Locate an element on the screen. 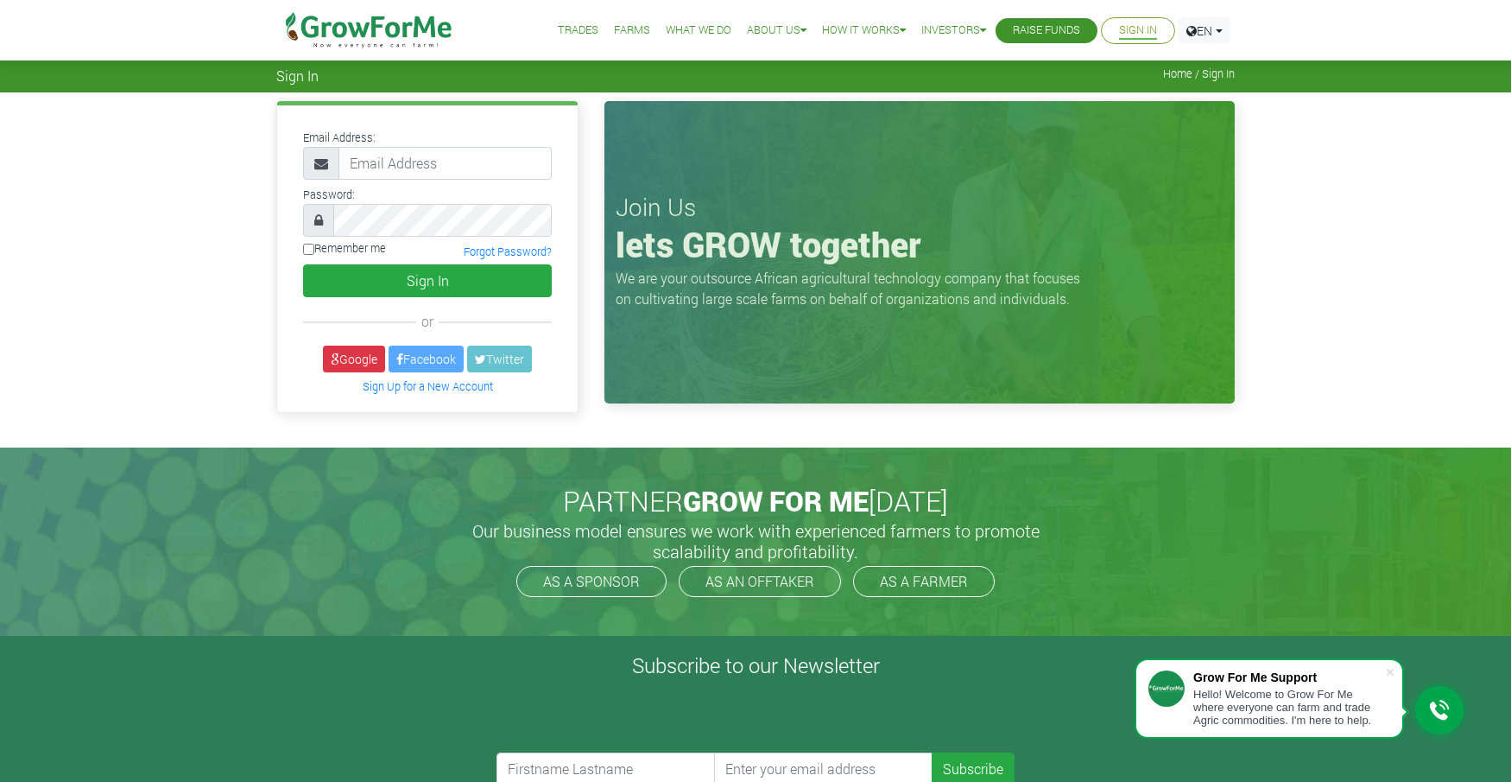 The image size is (1511, 782). label: Email Address: is located at coordinates (339, 137).